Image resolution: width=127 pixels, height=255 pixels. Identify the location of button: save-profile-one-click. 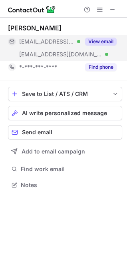
(65, 94).